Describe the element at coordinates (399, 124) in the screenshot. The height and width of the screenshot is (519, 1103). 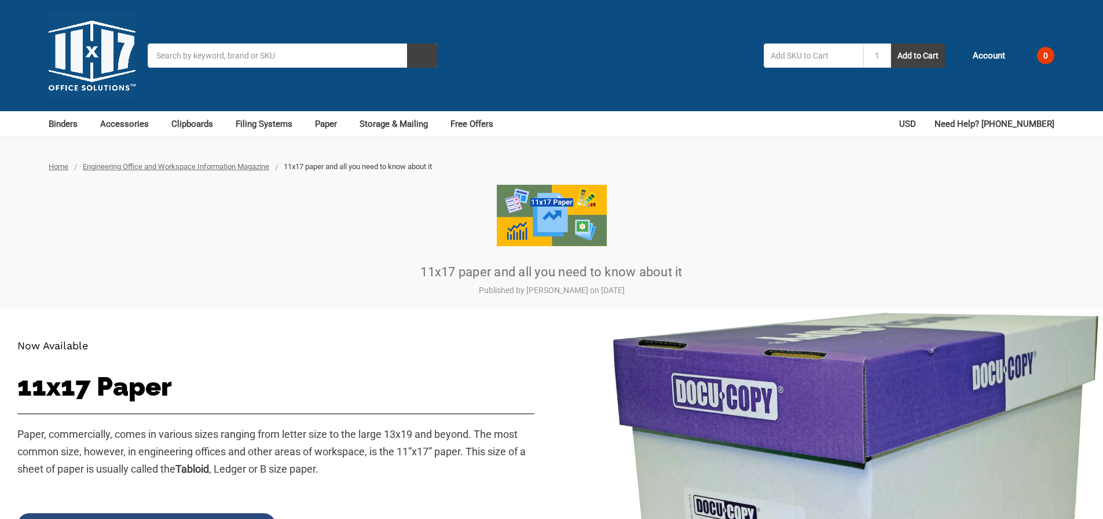
I see `a: Storage & Mailing` at that location.